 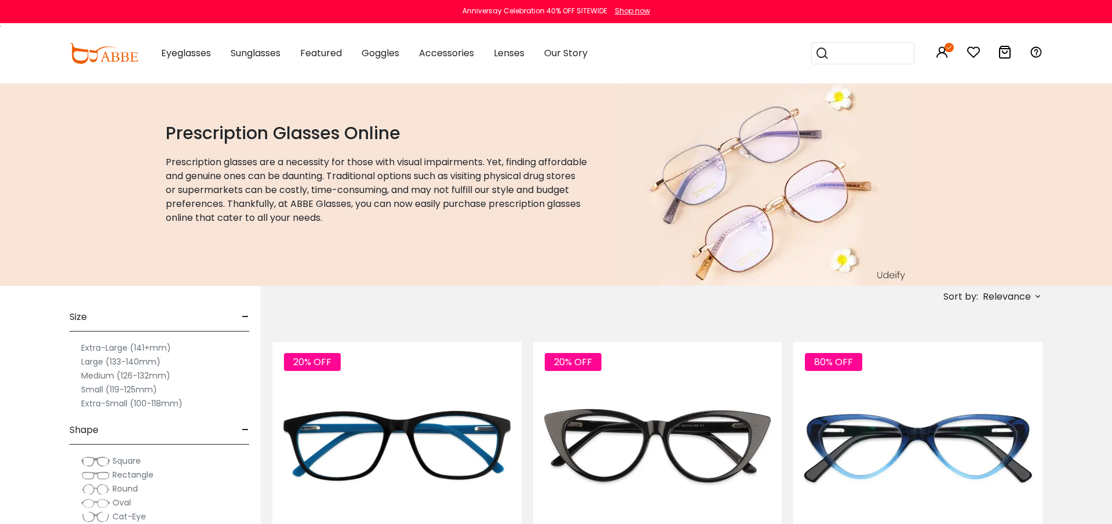 I want to click on div: Shop now, so click(x=632, y=11).